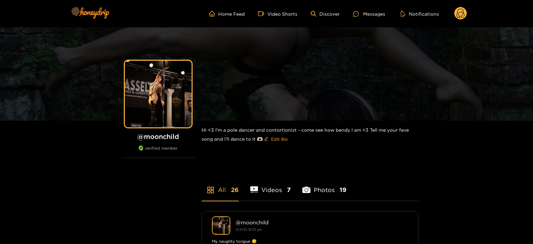  I want to click on span: appstore, so click(211, 190).